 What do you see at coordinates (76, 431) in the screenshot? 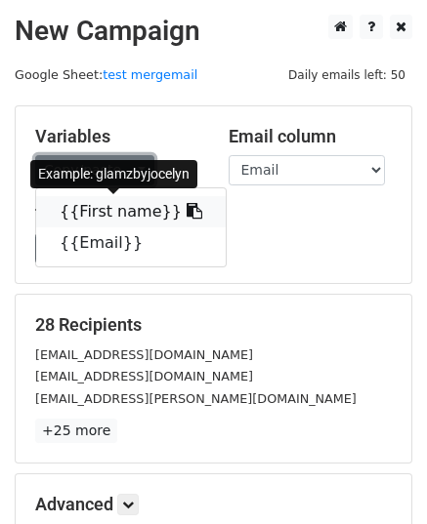
I see `a: +25 more` at bounding box center [76, 431].